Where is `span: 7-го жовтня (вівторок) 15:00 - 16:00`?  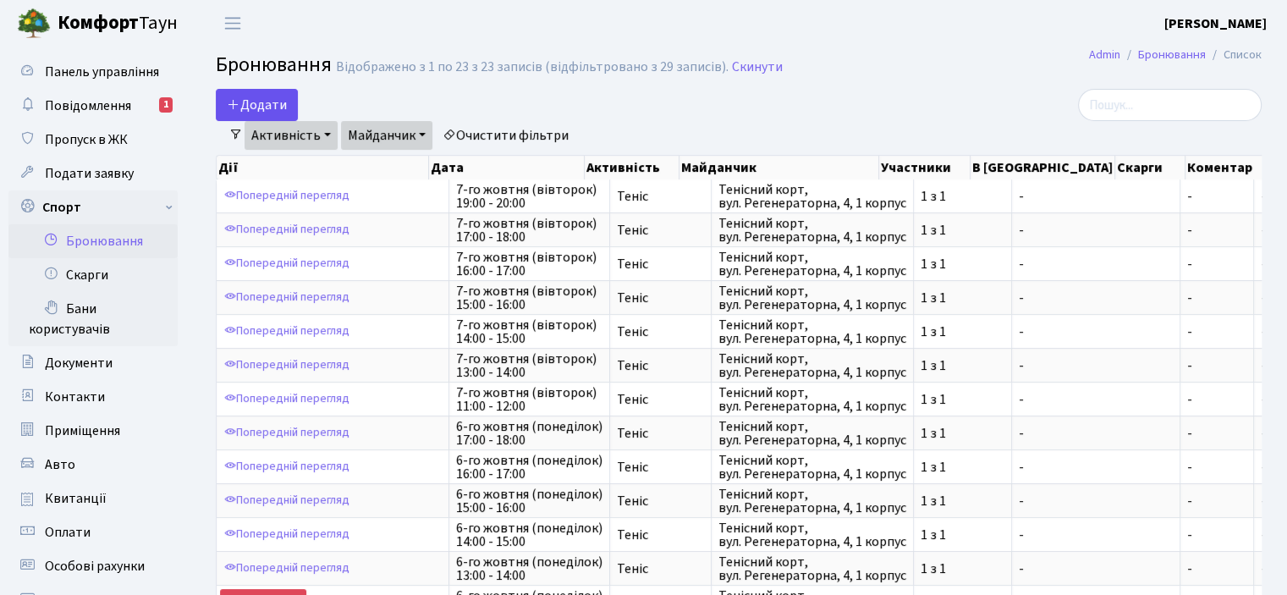
span: 7-го жовтня (вівторок) 15:00 - 16:00 is located at coordinates (529, 298).